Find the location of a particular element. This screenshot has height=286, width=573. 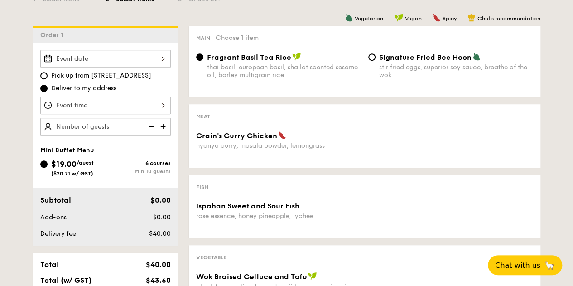

span: /guest is located at coordinates (85, 163).